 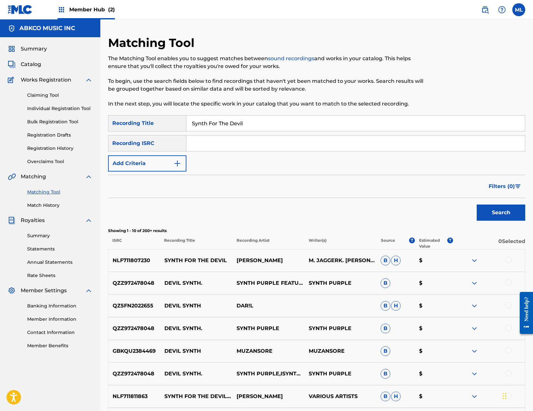 I want to click on p: SYNTH FOR THE DEVIL, so click(x=196, y=260).